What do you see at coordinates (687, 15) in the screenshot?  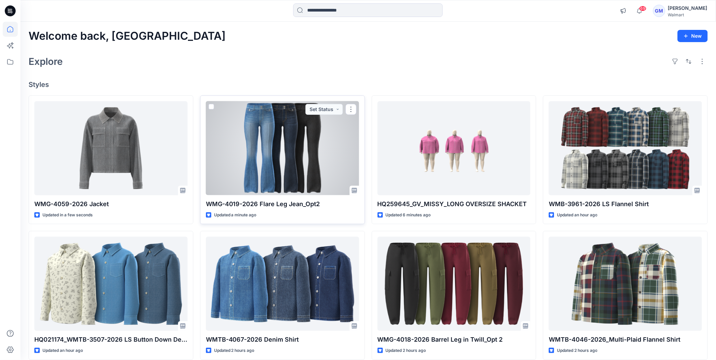 I see `div: Walmart` at bounding box center [687, 15].